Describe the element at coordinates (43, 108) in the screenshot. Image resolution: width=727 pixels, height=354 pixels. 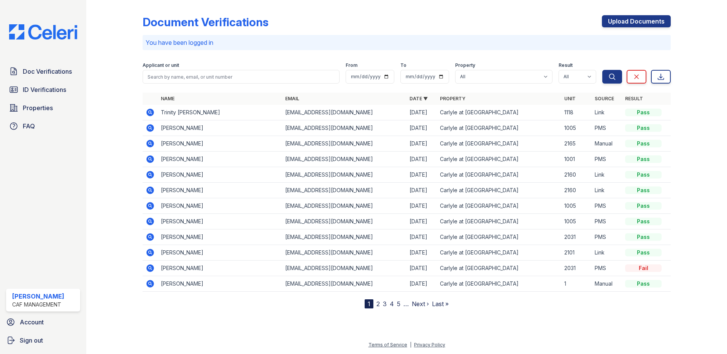
I see `a: Properties` at that location.